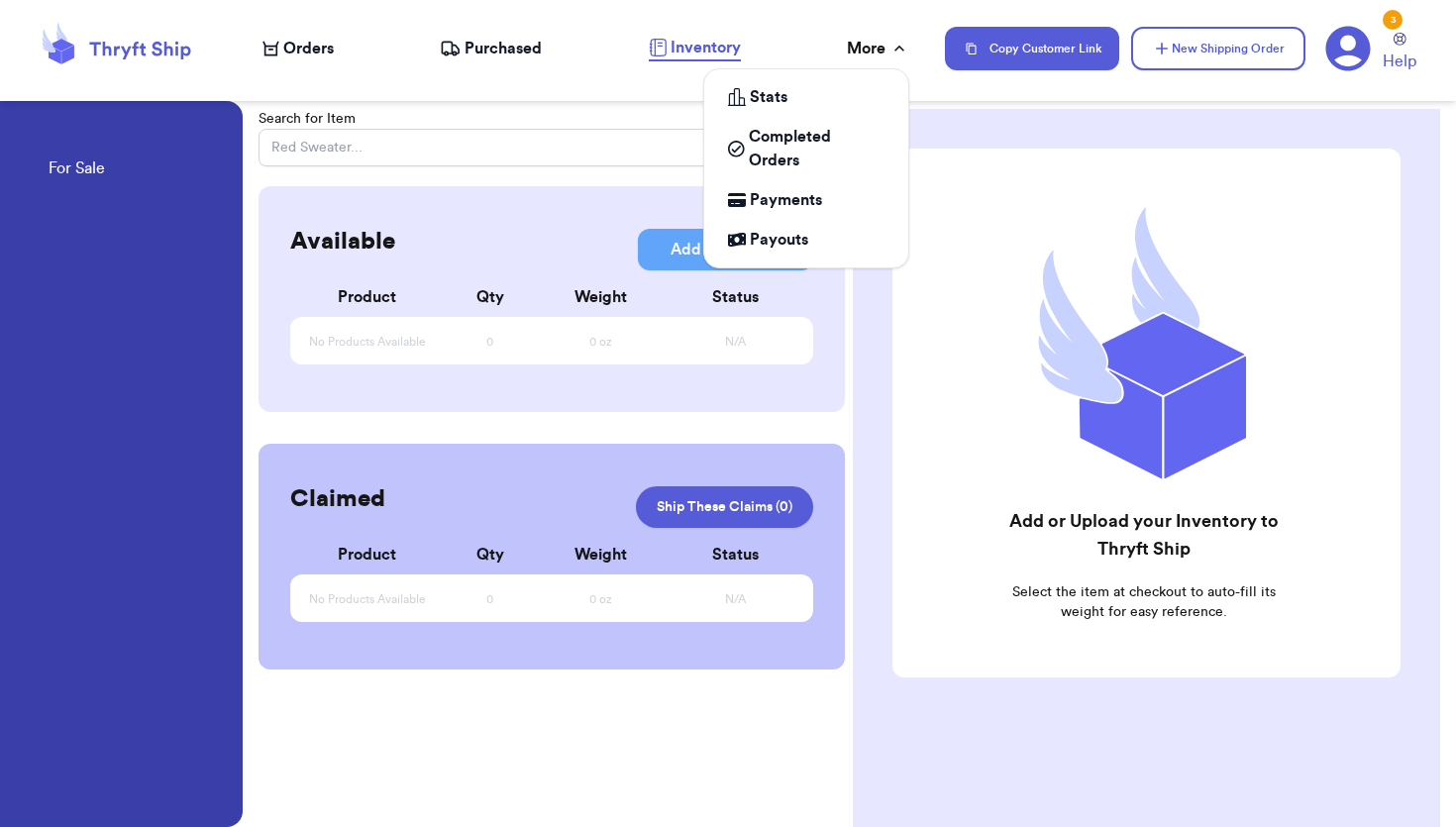  What do you see at coordinates (551, 148) in the screenshot?
I see `input: Red Sweater...` at bounding box center [551, 148].